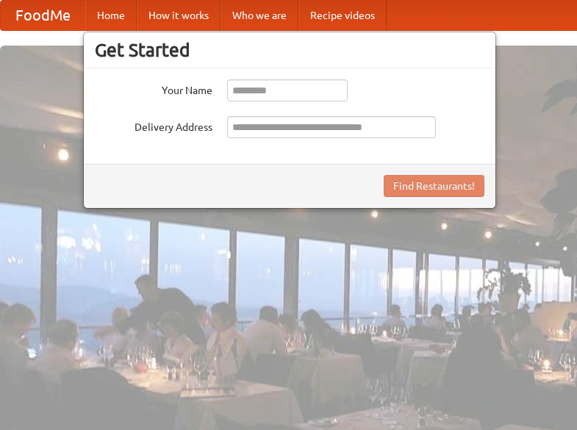  I want to click on a: FoodMe, so click(43, 15).